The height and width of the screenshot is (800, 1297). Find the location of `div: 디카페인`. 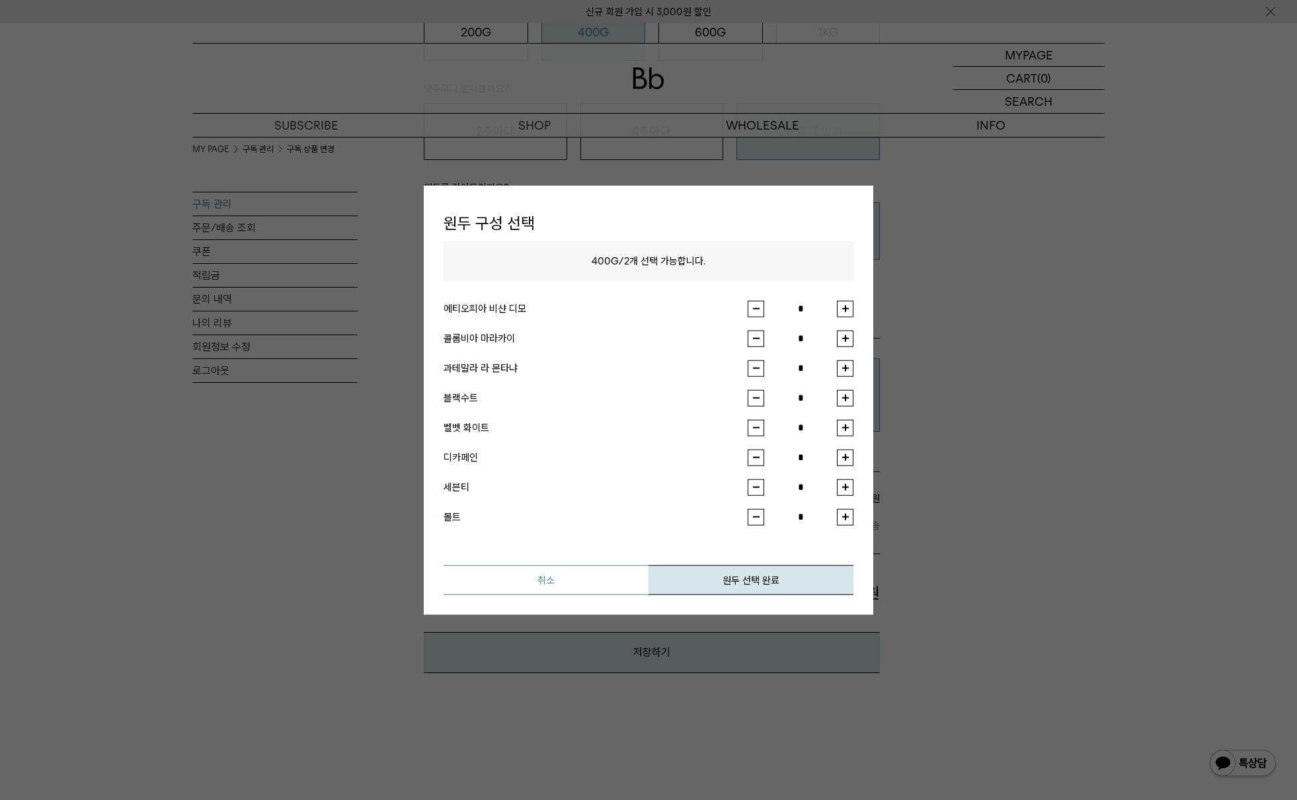

div: 디카페인 is located at coordinates (596, 458).